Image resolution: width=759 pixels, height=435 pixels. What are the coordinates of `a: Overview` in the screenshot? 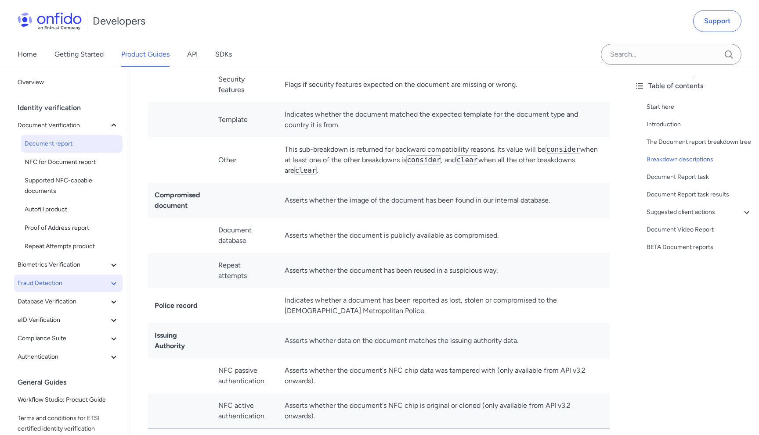 It's located at (68, 83).